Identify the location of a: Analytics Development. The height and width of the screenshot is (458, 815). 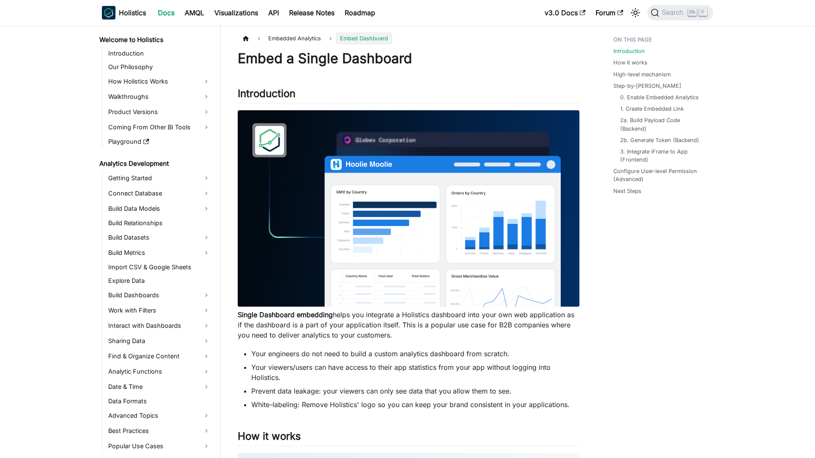
(155, 164).